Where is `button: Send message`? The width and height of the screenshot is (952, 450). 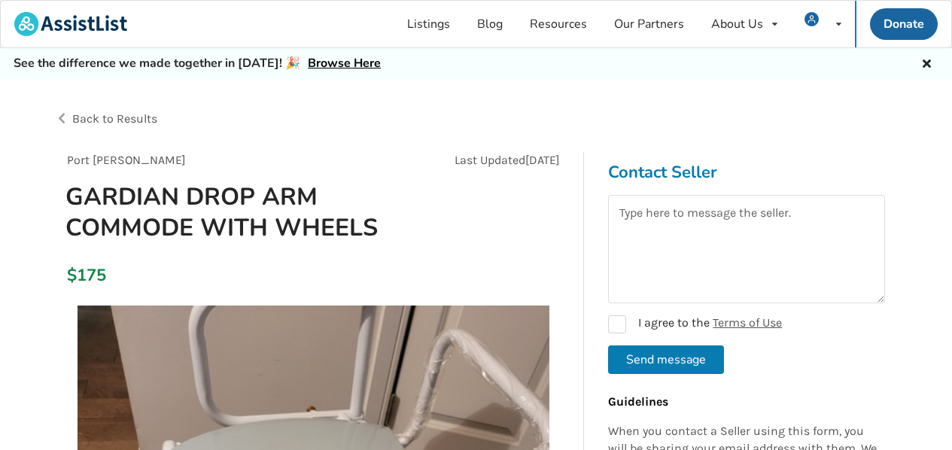
button: Send message is located at coordinates (666, 360).